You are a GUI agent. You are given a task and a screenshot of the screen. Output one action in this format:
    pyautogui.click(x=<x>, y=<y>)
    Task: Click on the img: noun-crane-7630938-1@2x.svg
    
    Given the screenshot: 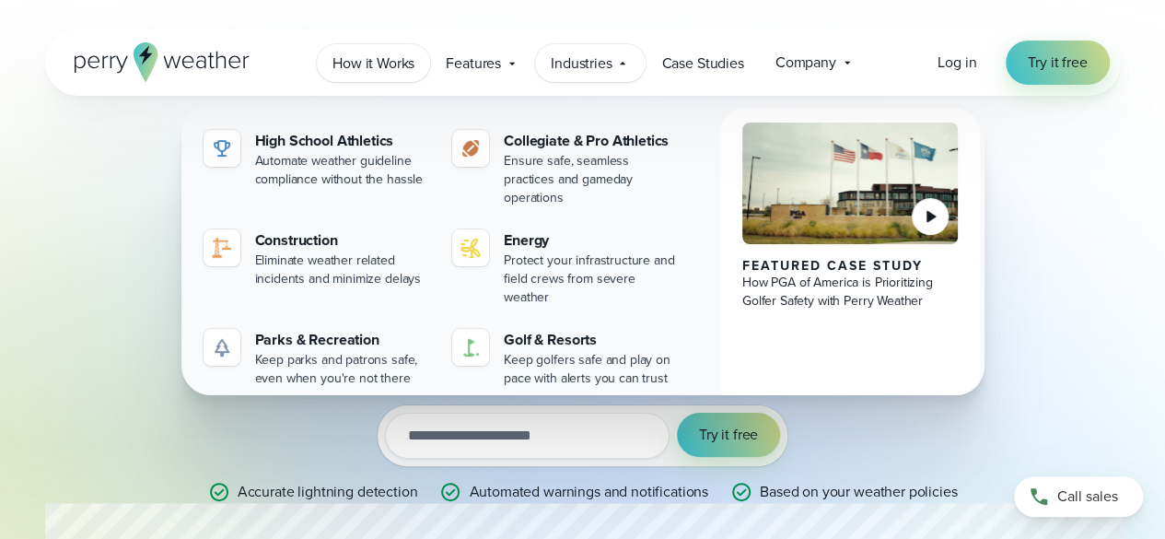 What is the action you would take?
    pyautogui.click(x=222, y=248)
    